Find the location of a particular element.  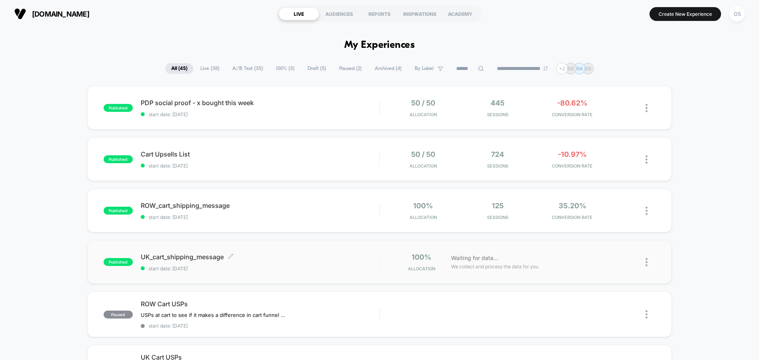

span: Waiting for data... is located at coordinates (474, 258).